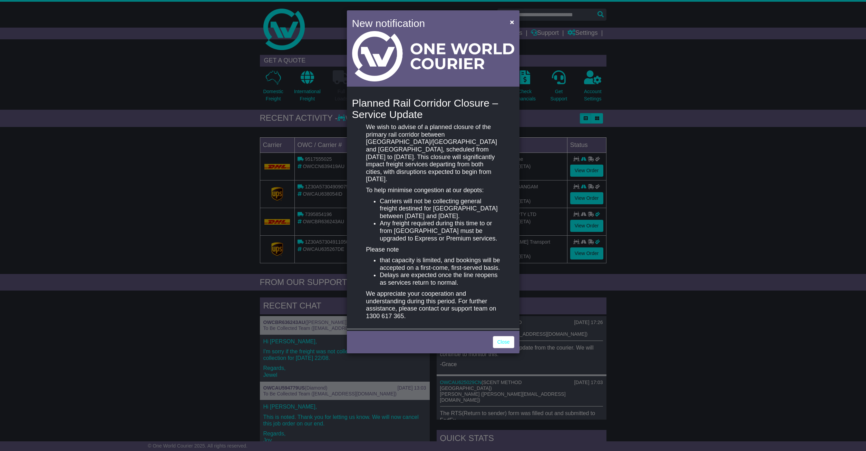 Image resolution: width=866 pixels, height=451 pixels. I want to click on h4: New notification, so click(426, 23).